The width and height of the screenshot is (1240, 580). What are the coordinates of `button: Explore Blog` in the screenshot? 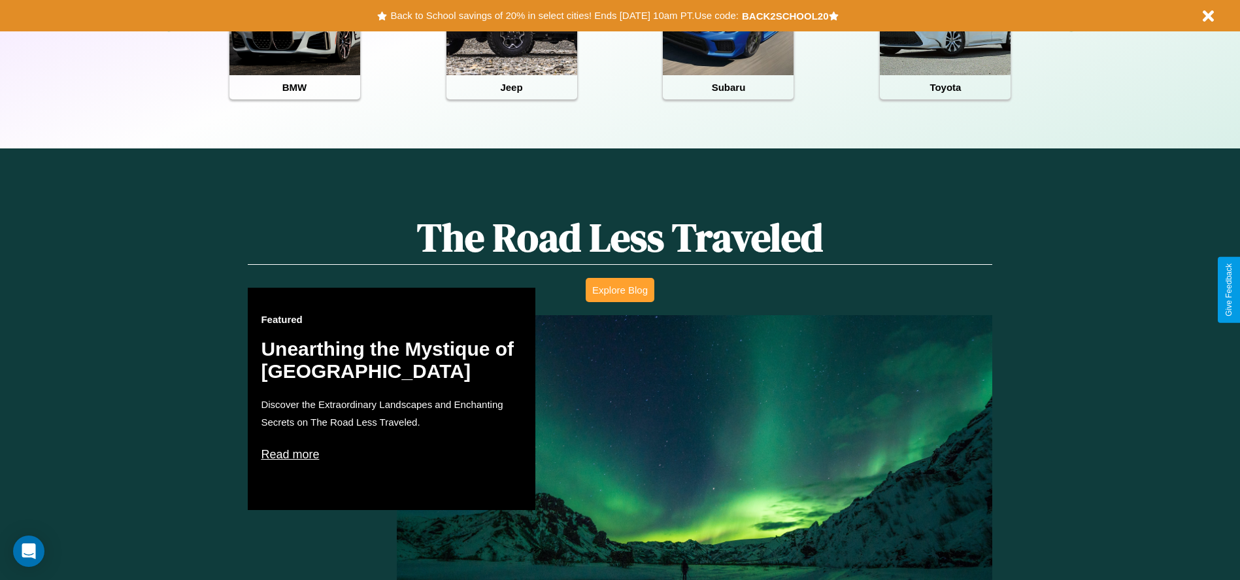 It's located at (619, 289).